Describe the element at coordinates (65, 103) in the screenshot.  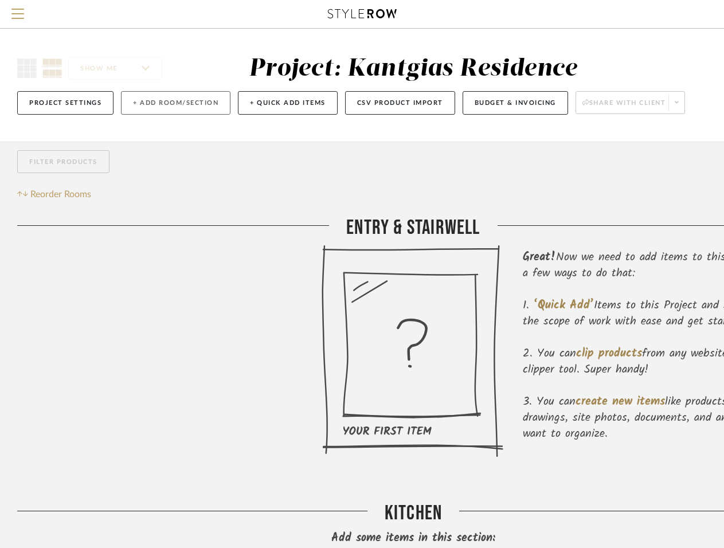
I see `button: Project Settings` at that location.